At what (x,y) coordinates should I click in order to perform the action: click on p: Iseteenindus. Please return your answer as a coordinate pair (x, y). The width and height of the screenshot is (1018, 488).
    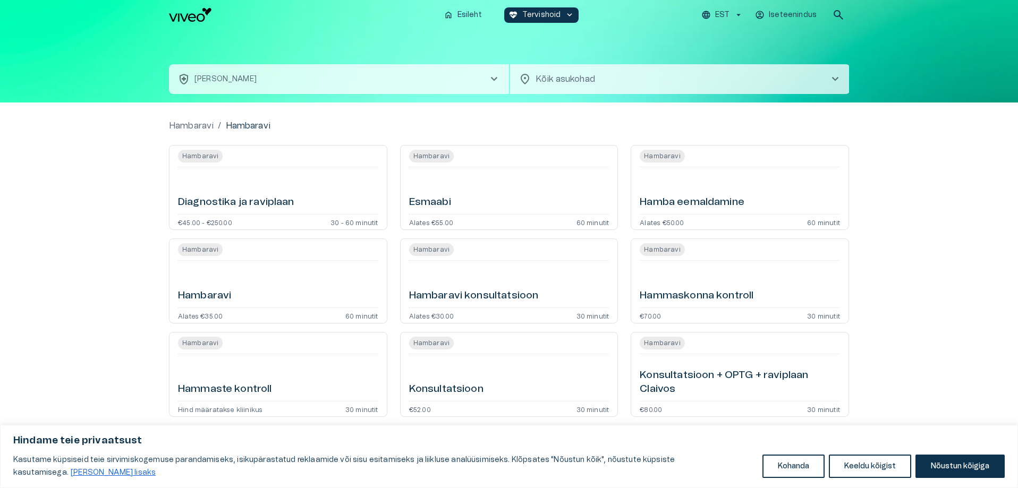
    Looking at the image, I should click on (793, 15).